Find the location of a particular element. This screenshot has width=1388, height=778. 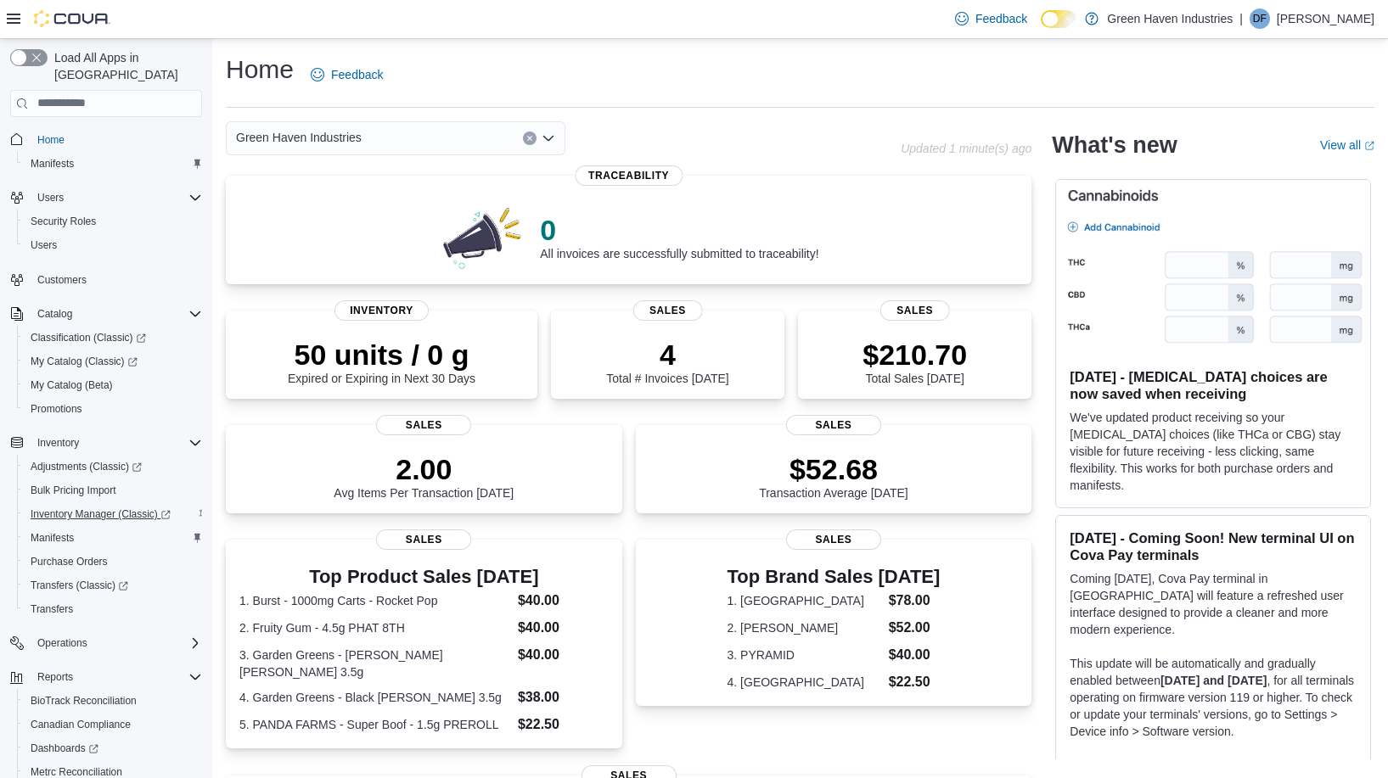

a: Promotions is located at coordinates (56, 409).